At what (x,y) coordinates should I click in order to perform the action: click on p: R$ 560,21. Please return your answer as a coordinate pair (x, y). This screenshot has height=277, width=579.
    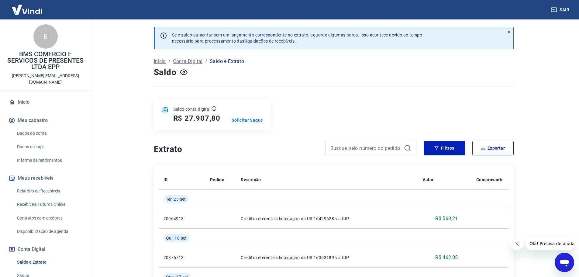
    Looking at the image, I should click on (446, 218).